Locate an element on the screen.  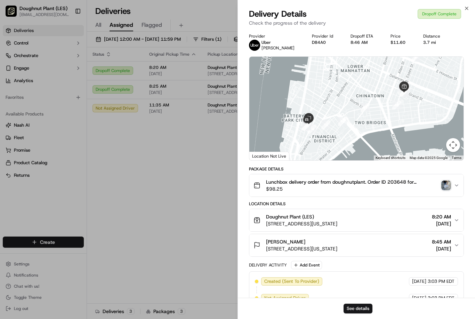
button: Map camera controls is located at coordinates (453, 145).